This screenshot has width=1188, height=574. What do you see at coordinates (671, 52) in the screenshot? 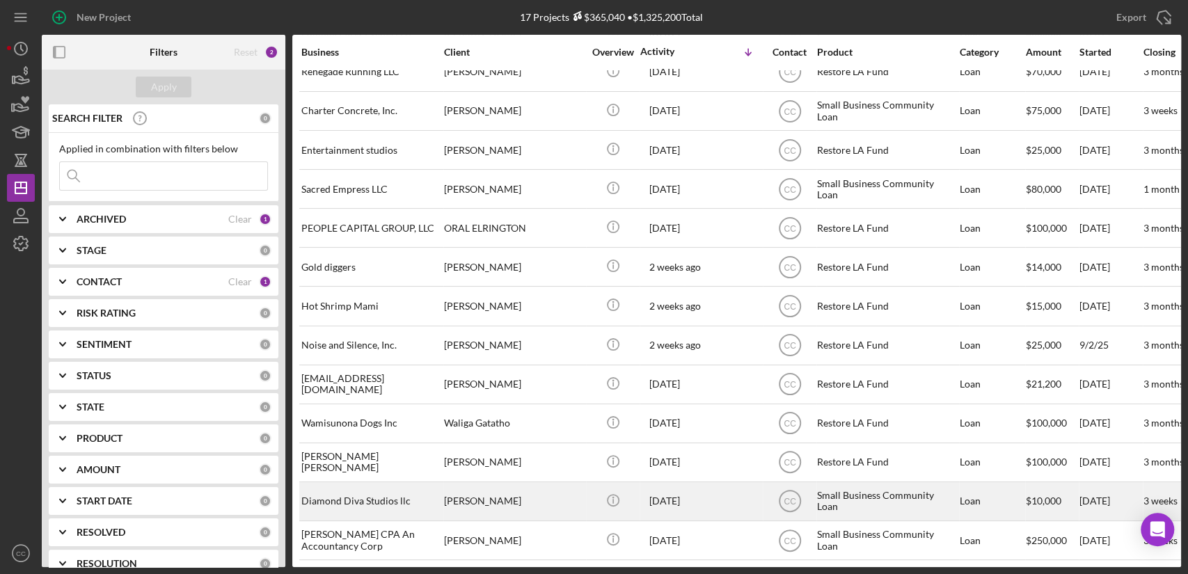
I see `div: Activity` at bounding box center [671, 52].